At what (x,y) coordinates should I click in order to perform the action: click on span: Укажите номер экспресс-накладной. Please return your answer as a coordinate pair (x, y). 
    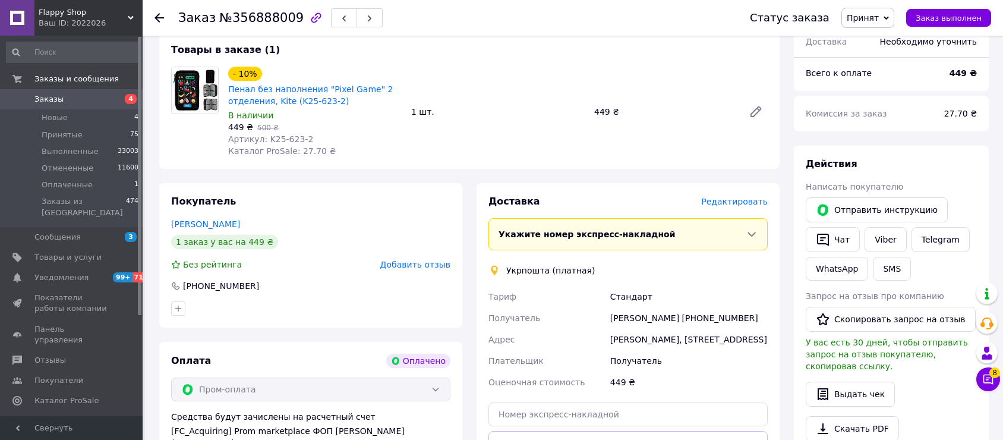
    Looking at the image, I should click on (587, 234).